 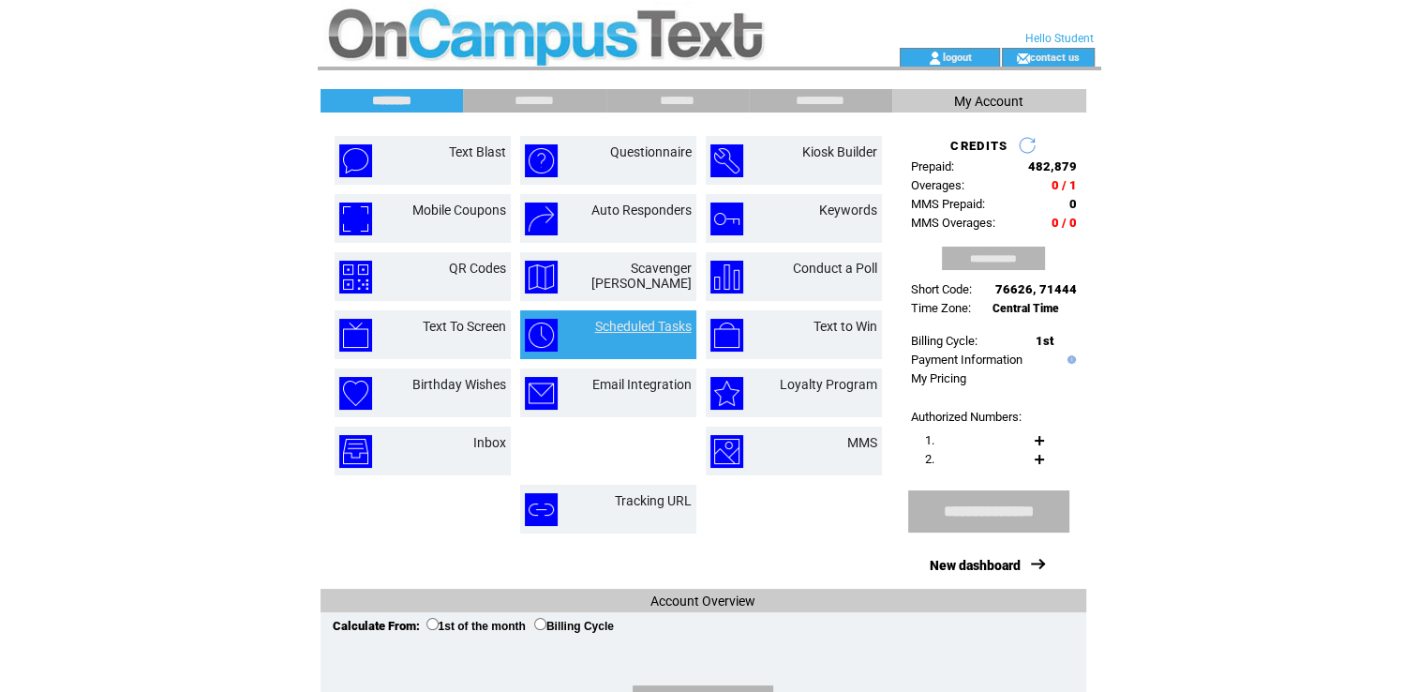 What do you see at coordinates (941, 307) in the screenshot?
I see `span: Time Zone:` at bounding box center [941, 307].